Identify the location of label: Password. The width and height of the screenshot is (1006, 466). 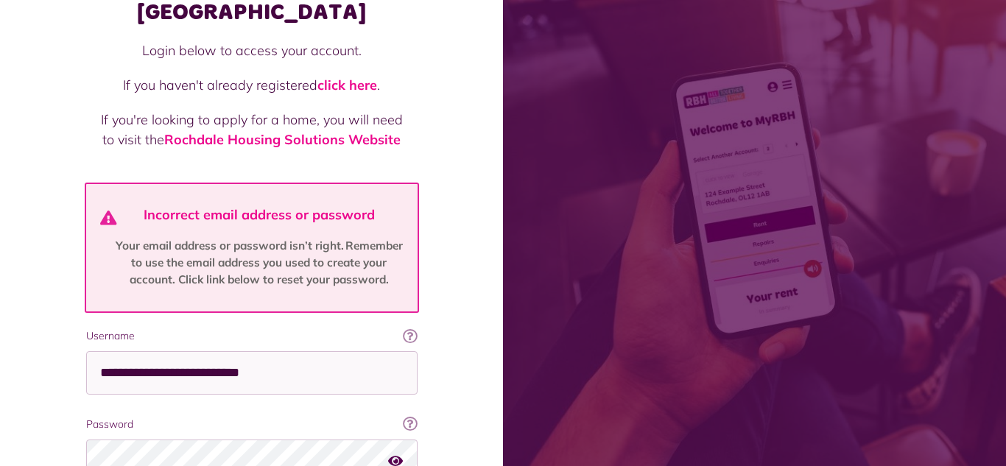
(252, 424).